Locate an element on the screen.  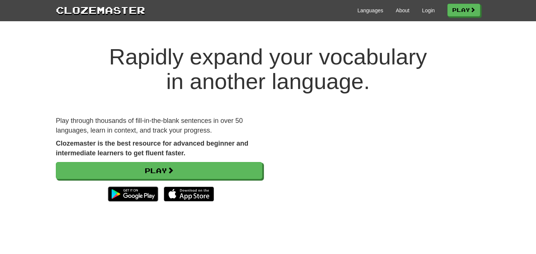
a: Login is located at coordinates (428, 10).